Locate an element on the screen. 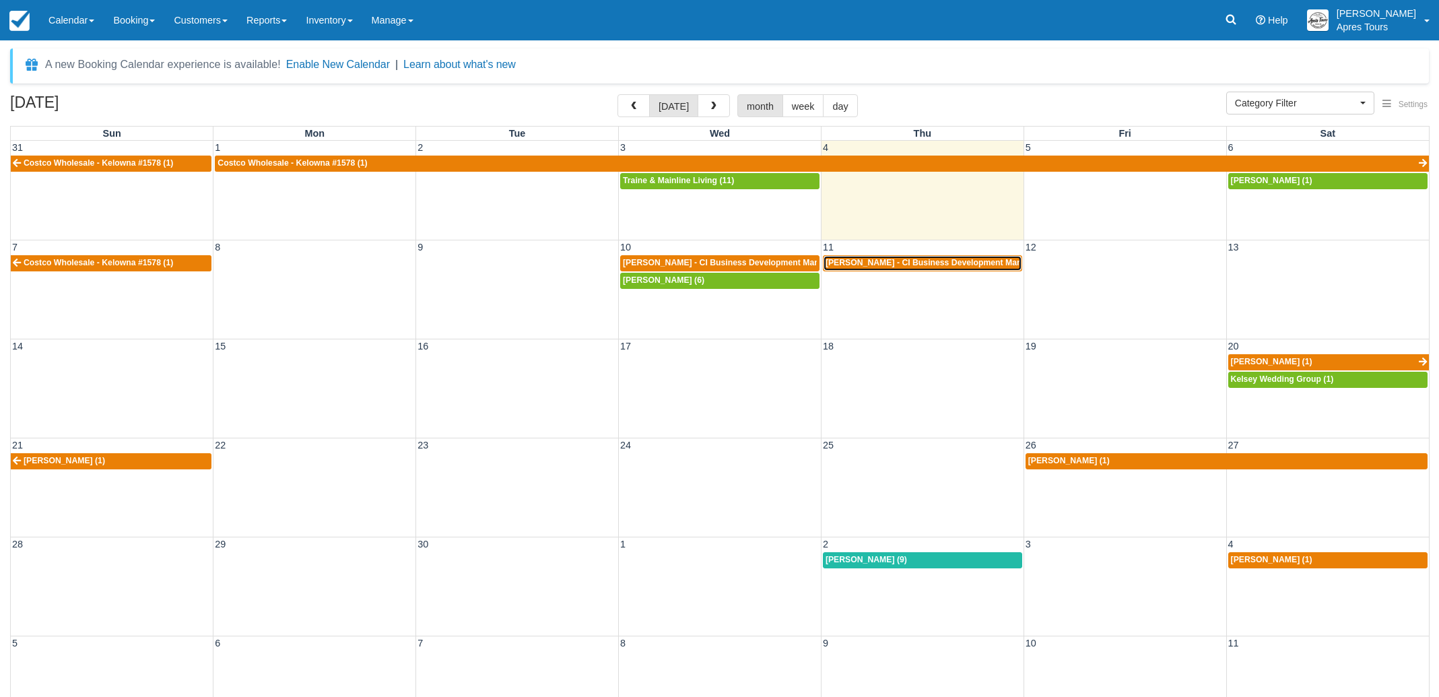 This screenshot has height=697, width=1439. span: 27 is located at coordinates (1234, 445).